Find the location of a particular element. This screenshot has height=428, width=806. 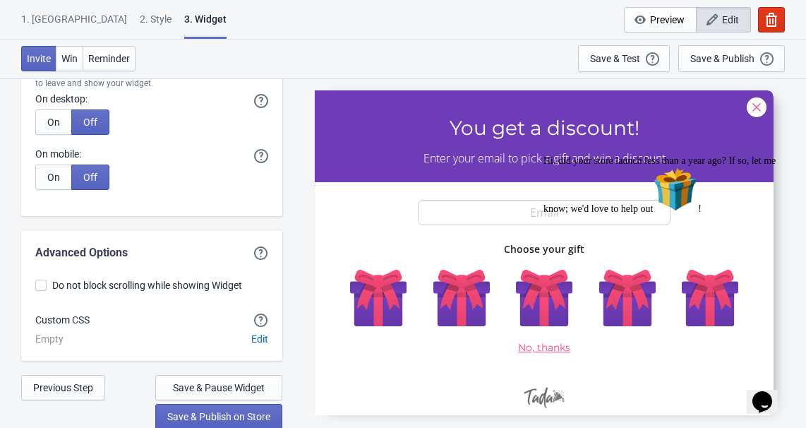

button: Win is located at coordinates (69, 59).